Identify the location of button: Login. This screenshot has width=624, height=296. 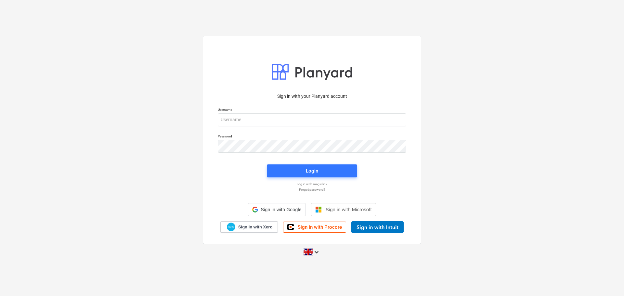
(312, 171).